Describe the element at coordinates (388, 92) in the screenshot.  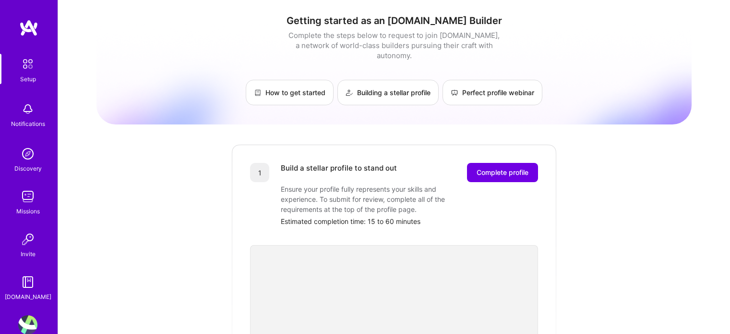
I see `a: Building a stellar profile` at that location.